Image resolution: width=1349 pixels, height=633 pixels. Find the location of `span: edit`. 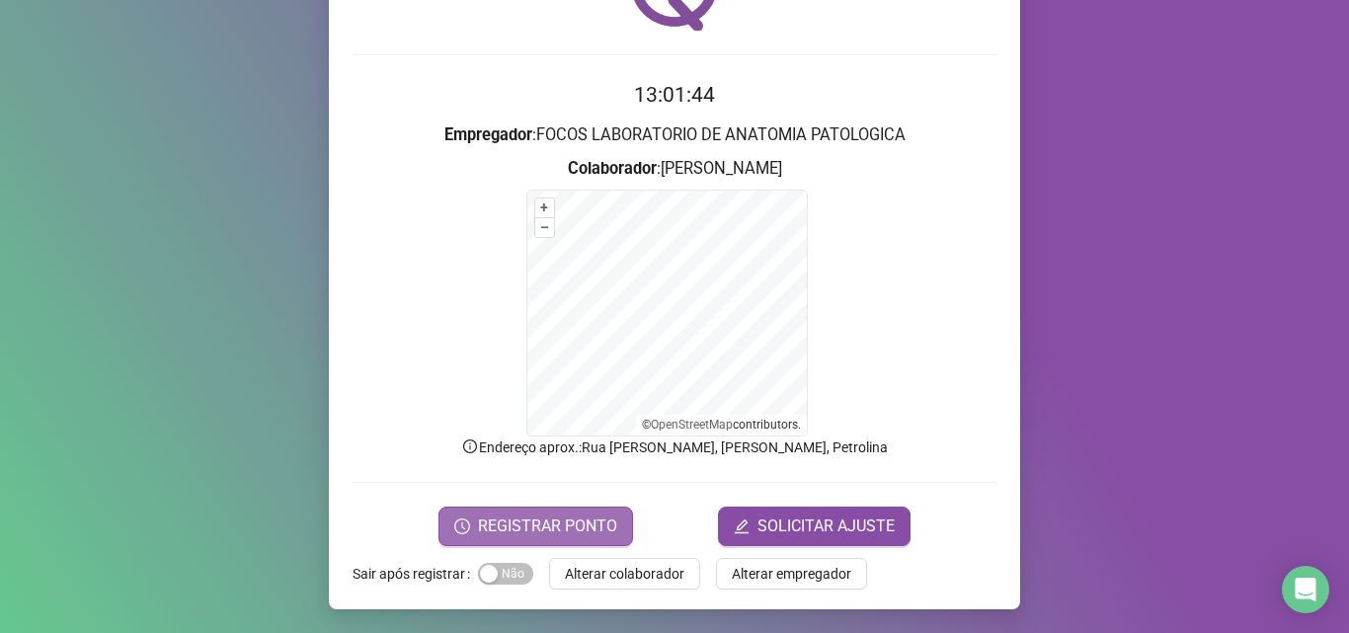

span: edit is located at coordinates (742, 526).